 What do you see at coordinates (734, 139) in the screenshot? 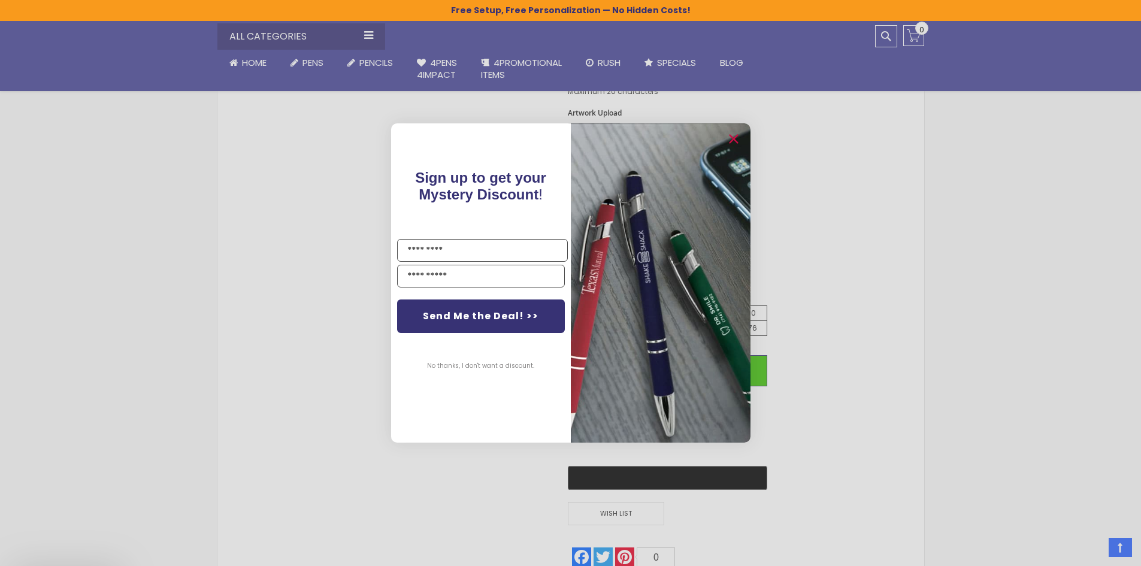
I see `button: Close dialog` at bounding box center [734, 139].